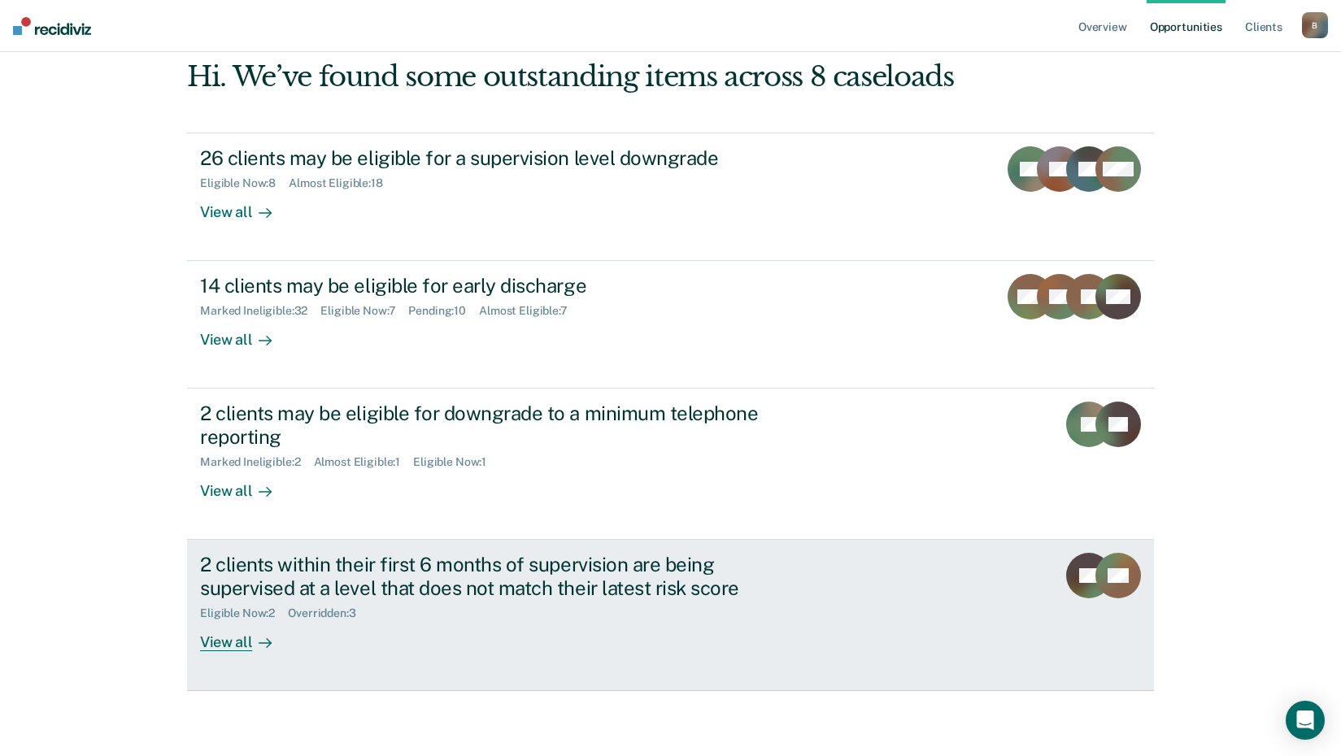 Image resolution: width=1341 pixels, height=756 pixels. What do you see at coordinates (363, 462) in the screenshot?
I see `div: Almost Eligible : 1` at bounding box center [363, 462].